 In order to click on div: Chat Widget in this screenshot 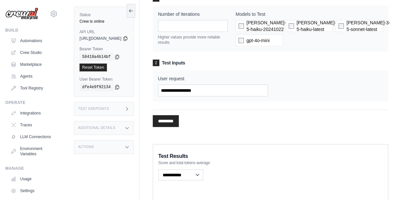, I will do `click(395, 185)`.